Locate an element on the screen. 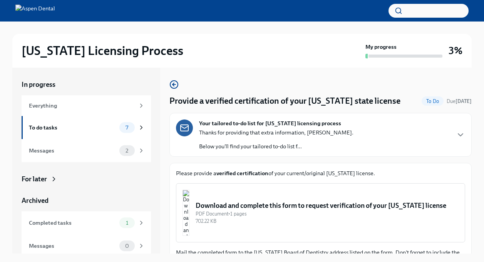  span: 1 is located at coordinates (127, 223).